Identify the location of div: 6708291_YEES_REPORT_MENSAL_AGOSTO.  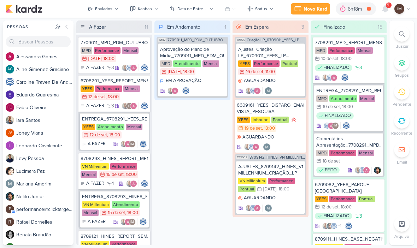
(114, 81).